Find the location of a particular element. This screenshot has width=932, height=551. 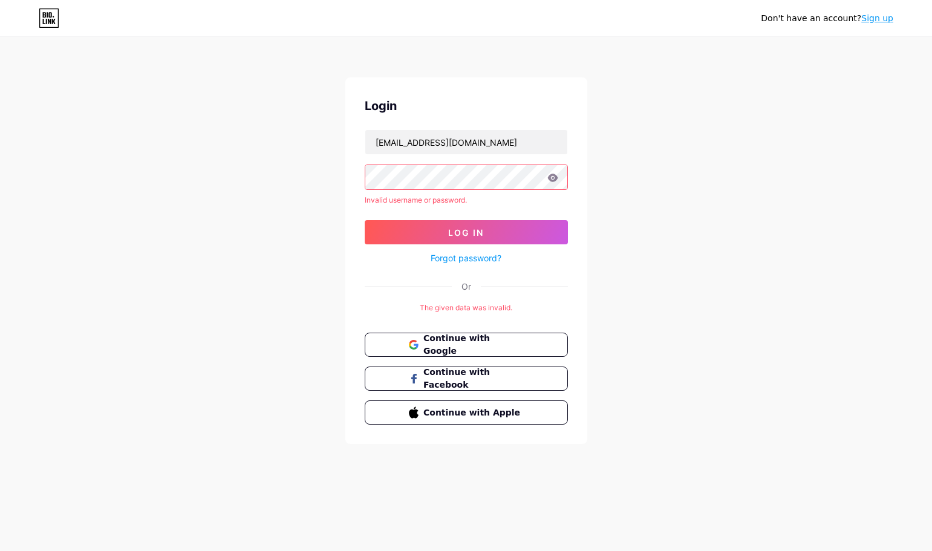

a: Continue with Apple is located at coordinates (466, 412).